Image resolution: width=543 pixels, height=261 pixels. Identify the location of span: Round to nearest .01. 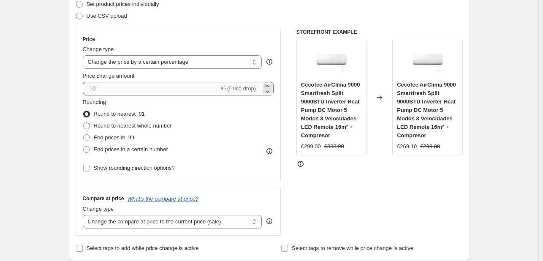
(119, 114).